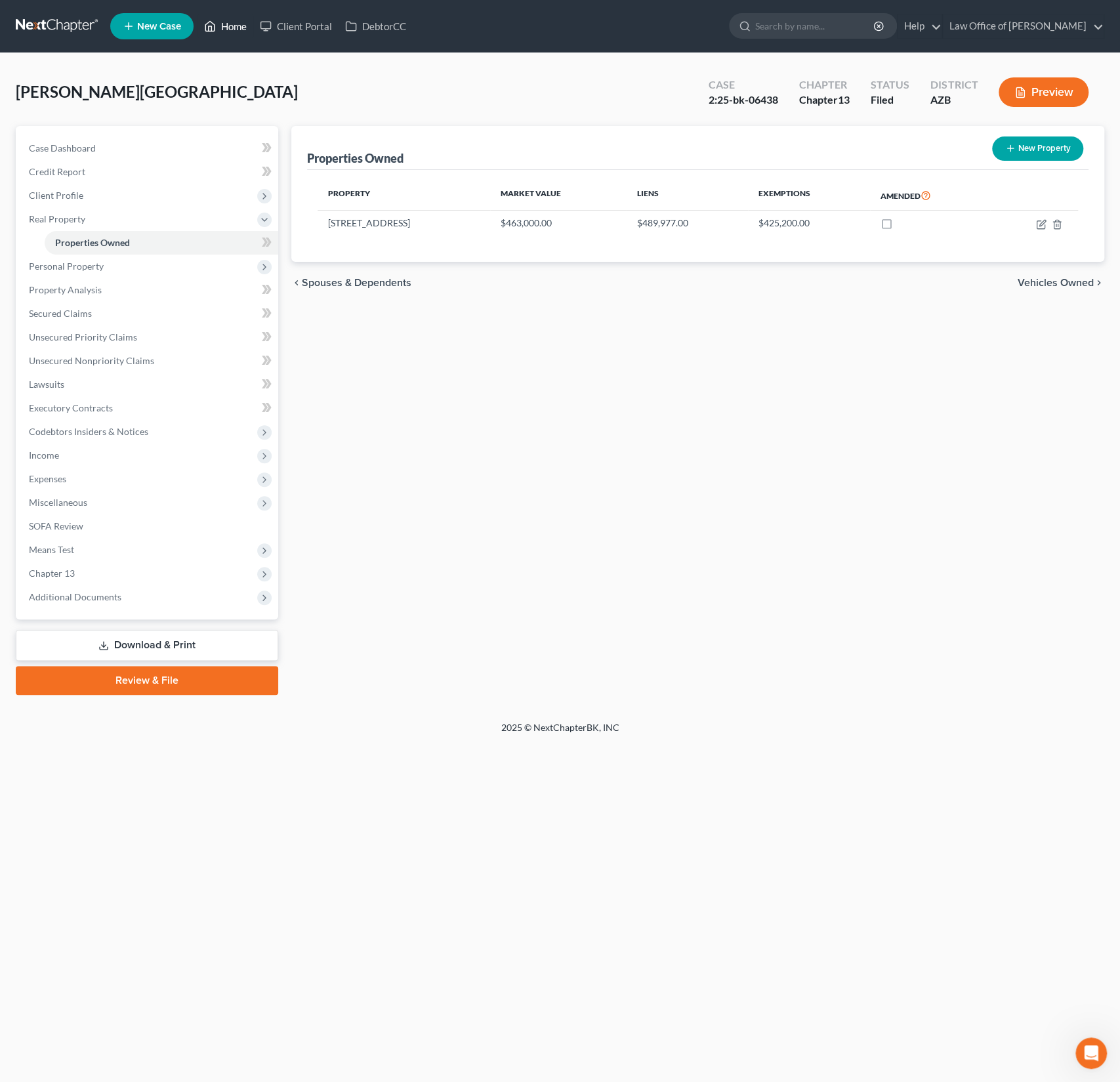 The height and width of the screenshot is (1082, 1120). I want to click on div: District, so click(954, 85).